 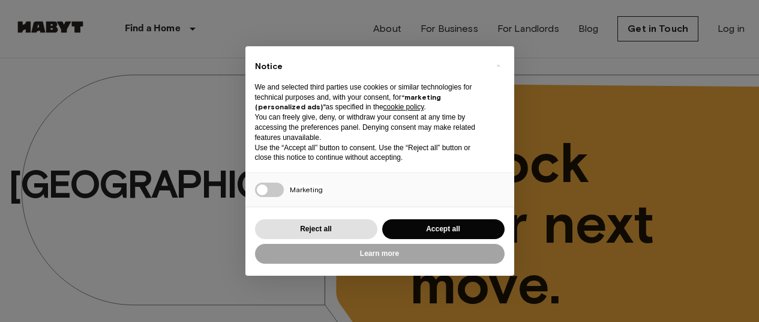 What do you see at coordinates (306, 189) in the screenshot?
I see `span: Marketing` at bounding box center [306, 189].